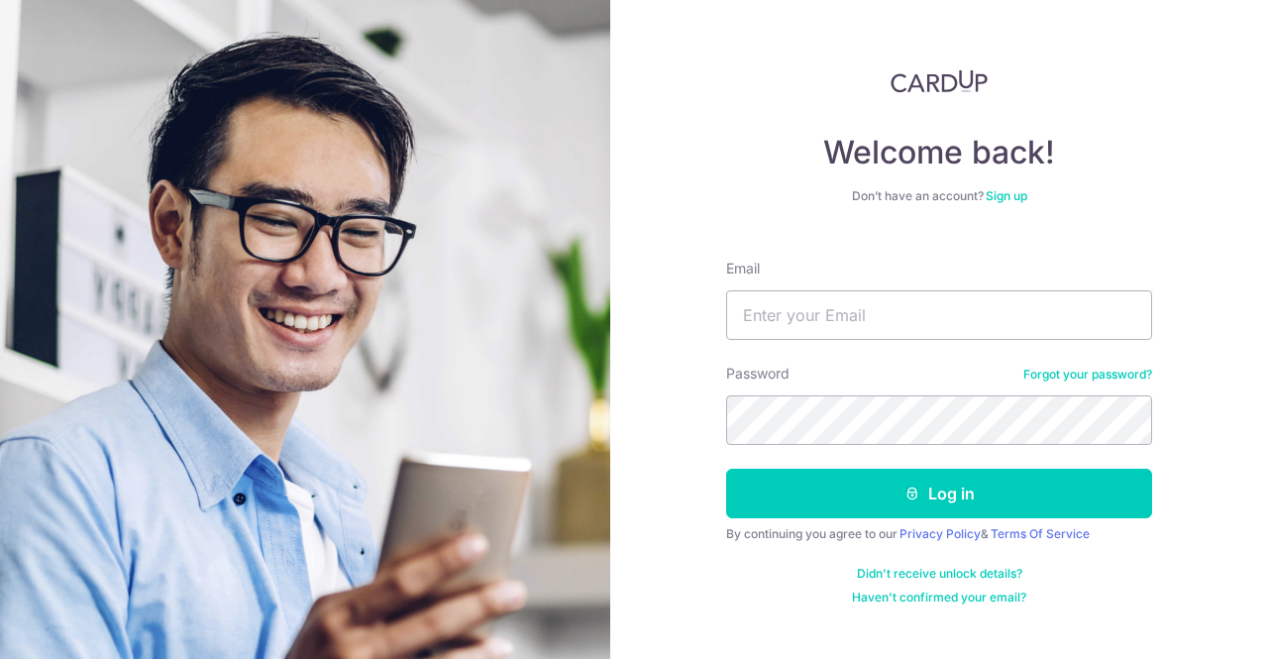  I want to click on a: Didn't receive unlock details?, so click(939, 573).